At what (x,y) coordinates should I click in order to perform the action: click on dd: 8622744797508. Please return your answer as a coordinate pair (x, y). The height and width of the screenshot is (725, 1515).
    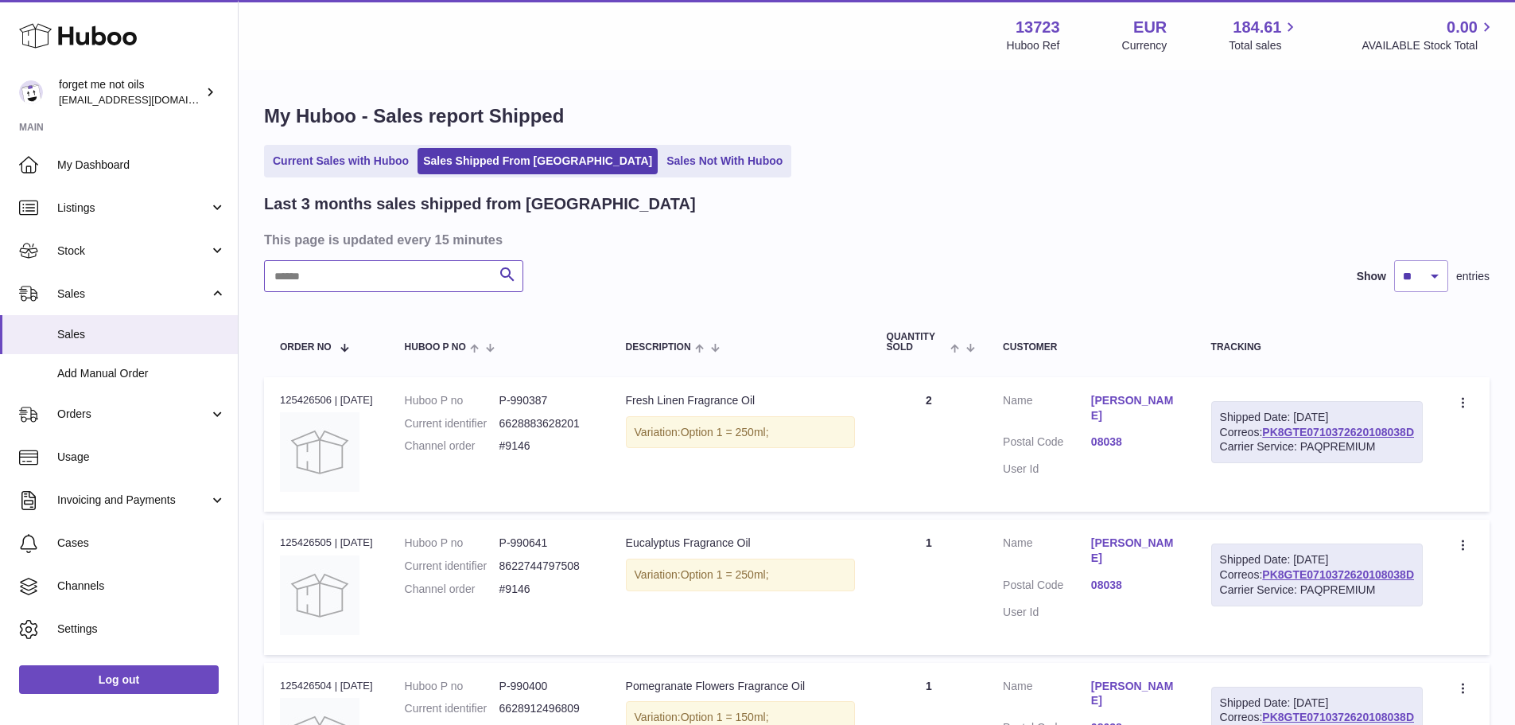
    Looking at the image, I should click on (546, 565).